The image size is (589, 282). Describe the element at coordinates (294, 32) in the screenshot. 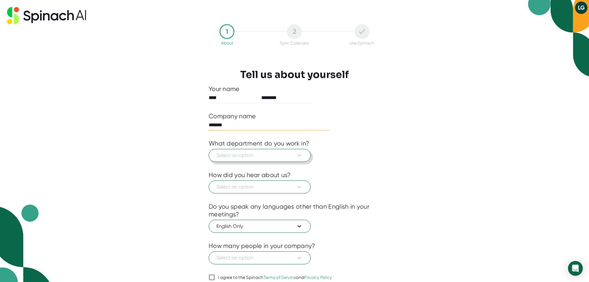

I see `div: 2` at that location.